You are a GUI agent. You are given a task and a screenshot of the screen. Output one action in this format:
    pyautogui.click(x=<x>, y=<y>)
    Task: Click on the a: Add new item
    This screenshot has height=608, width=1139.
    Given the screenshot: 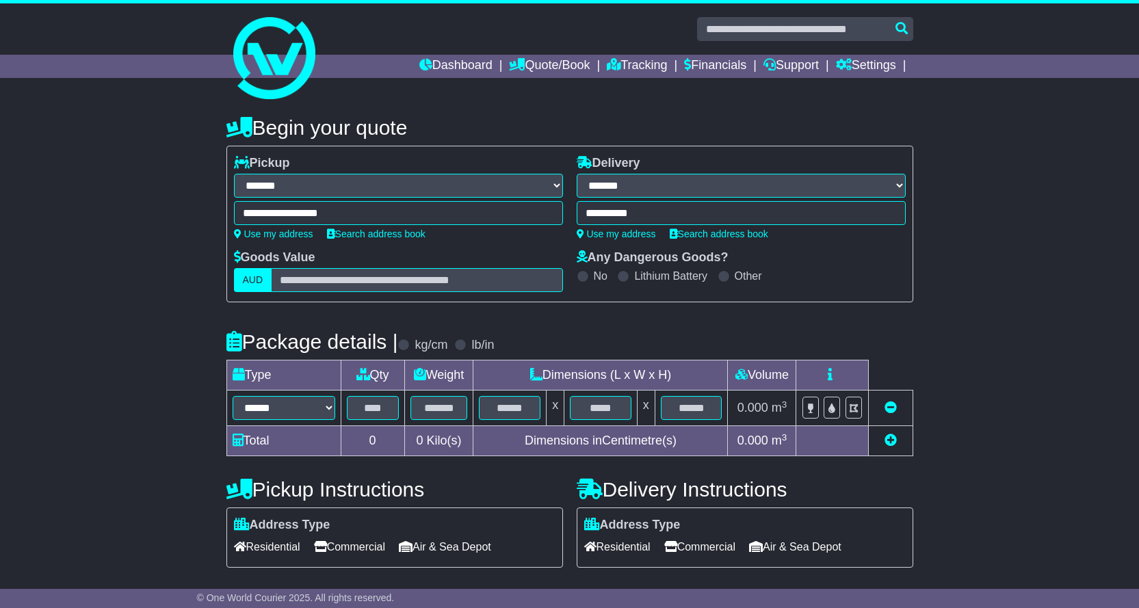 What is the action you would take?
    pyautogui.click(x=891, y=441)
    